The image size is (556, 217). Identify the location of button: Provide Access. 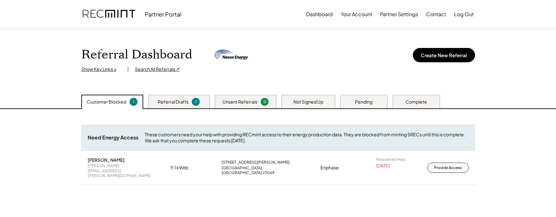
(448, 168).